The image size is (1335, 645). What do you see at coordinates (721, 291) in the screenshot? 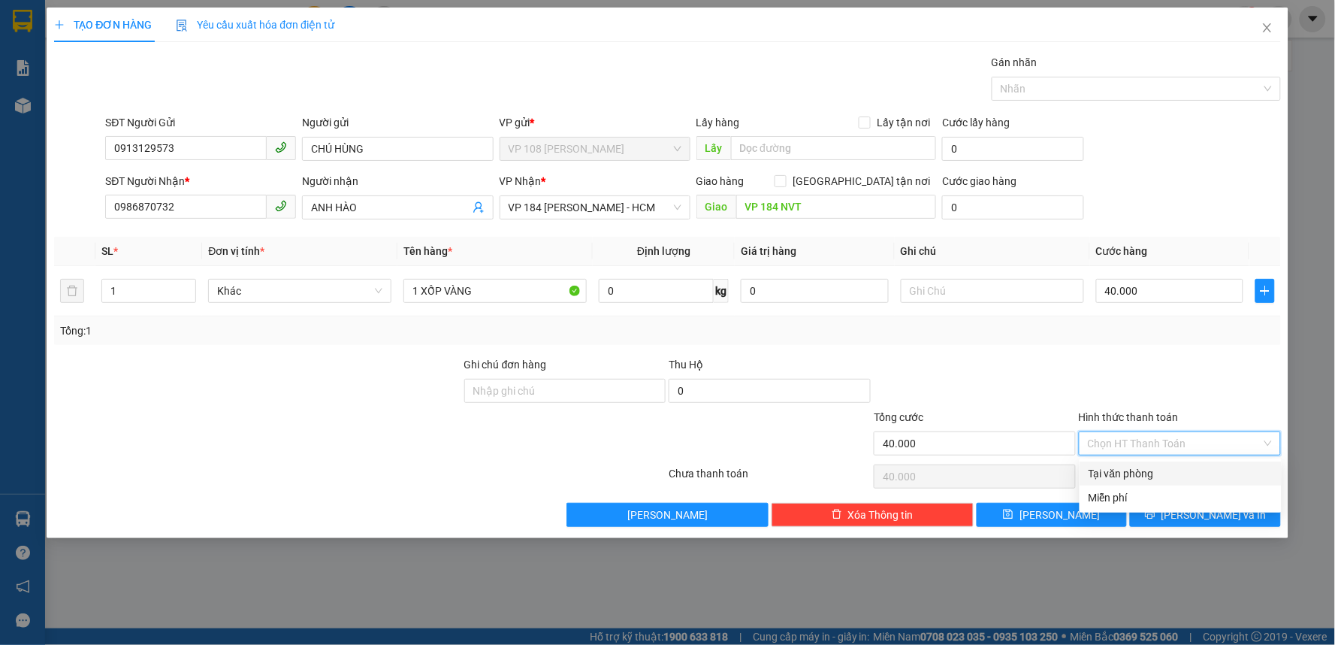
I see `span: kg` at bounding box center [721, 291].